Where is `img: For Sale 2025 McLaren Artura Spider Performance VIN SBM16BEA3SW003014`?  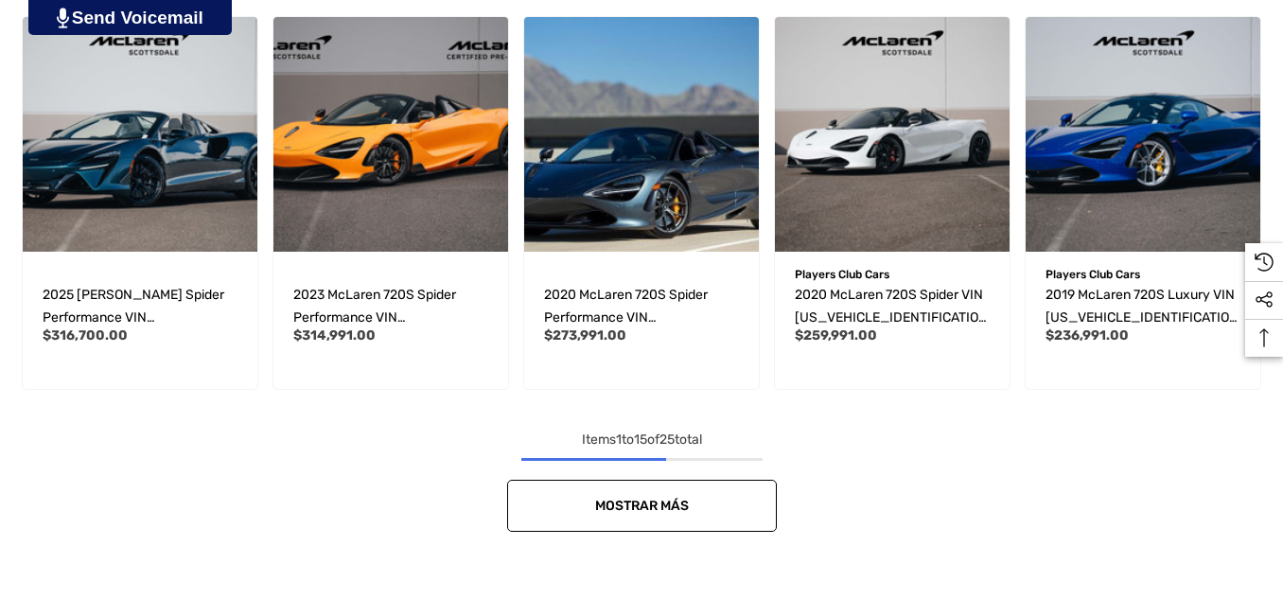
img: For Sale 2025 McLaren Artura Spider Performance VIN SBM16BEA3SW003014 is located at coordinates (140, 134).